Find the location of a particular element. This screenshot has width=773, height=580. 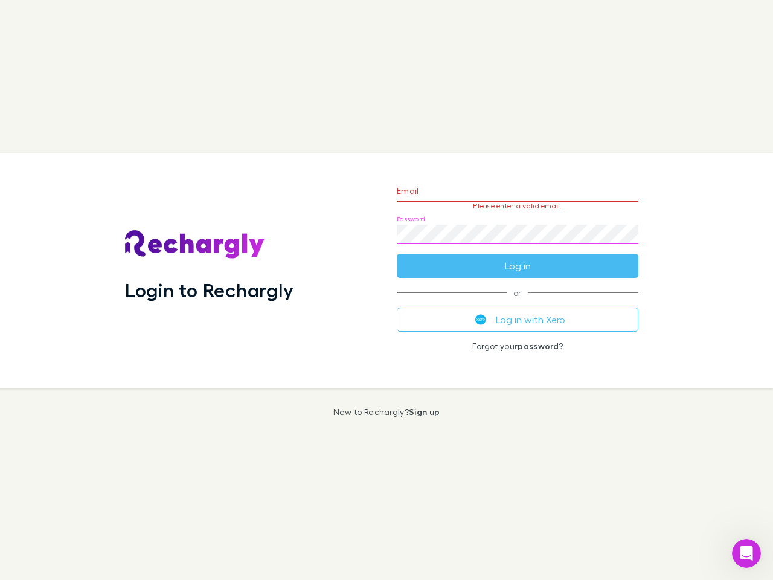

a: Sign up is located at coordinates (424, 412).